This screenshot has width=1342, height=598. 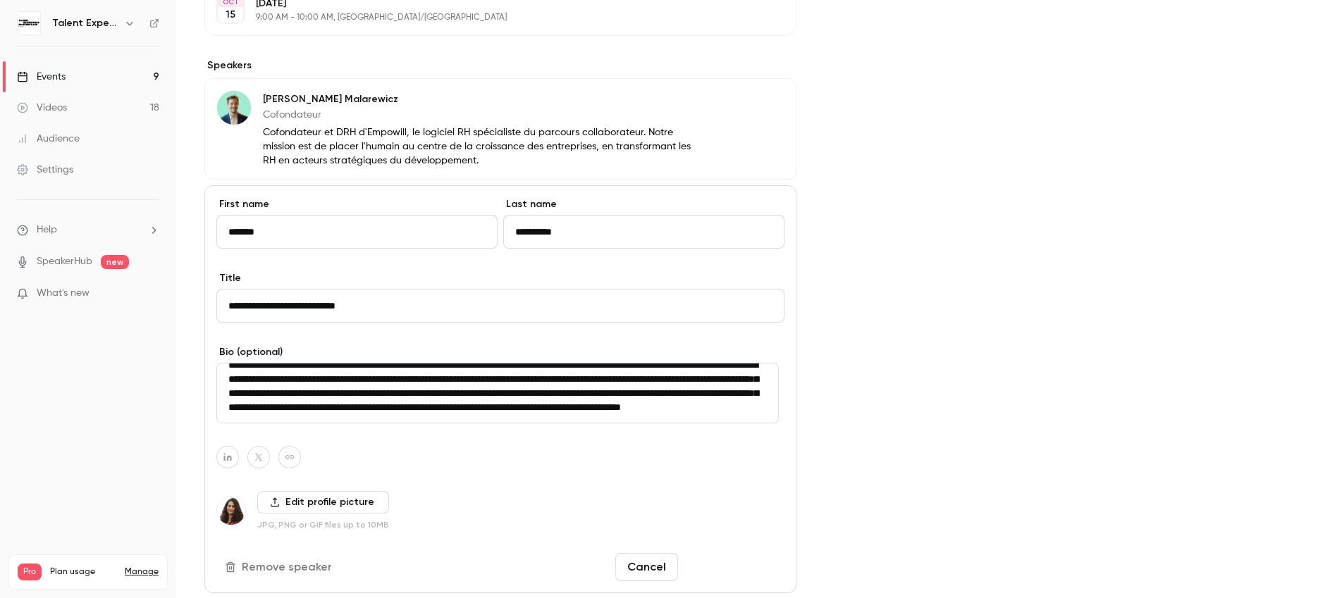 I want to click on span: Plan usage, so click(x=83, y=572).